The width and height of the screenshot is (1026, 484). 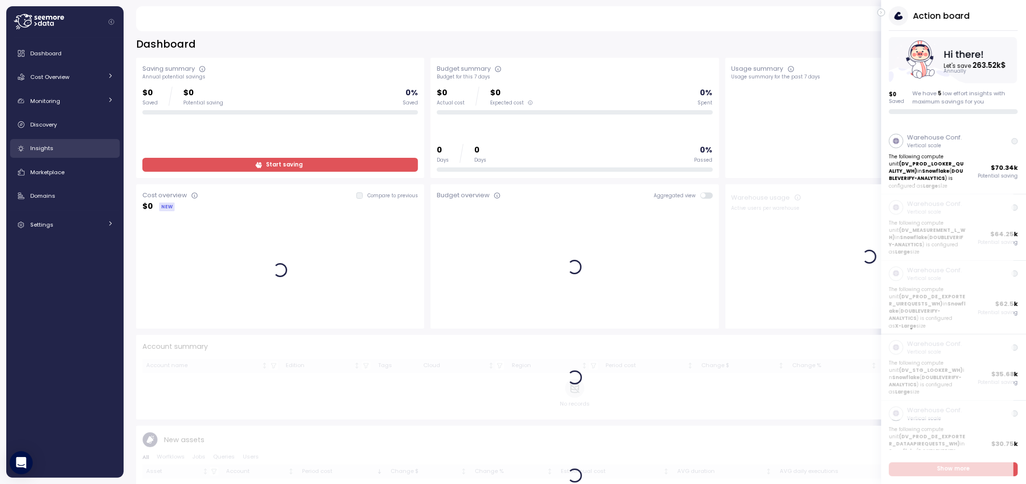 I want to click on div: Budget overview, so click(x=463, y=195).